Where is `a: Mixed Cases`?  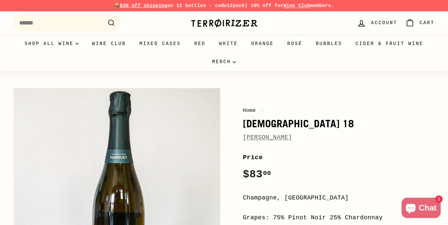 a: Mixed Cases is located at coordinates (160, 44).